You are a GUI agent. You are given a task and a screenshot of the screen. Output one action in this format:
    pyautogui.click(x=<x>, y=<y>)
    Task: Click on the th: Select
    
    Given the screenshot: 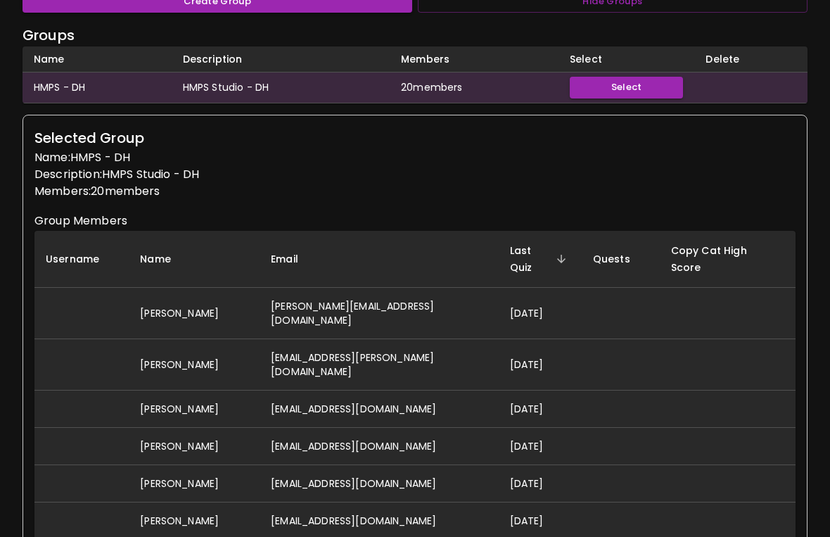 What is the action you would take?
    pyautogui.click(x=626, y=59)
    